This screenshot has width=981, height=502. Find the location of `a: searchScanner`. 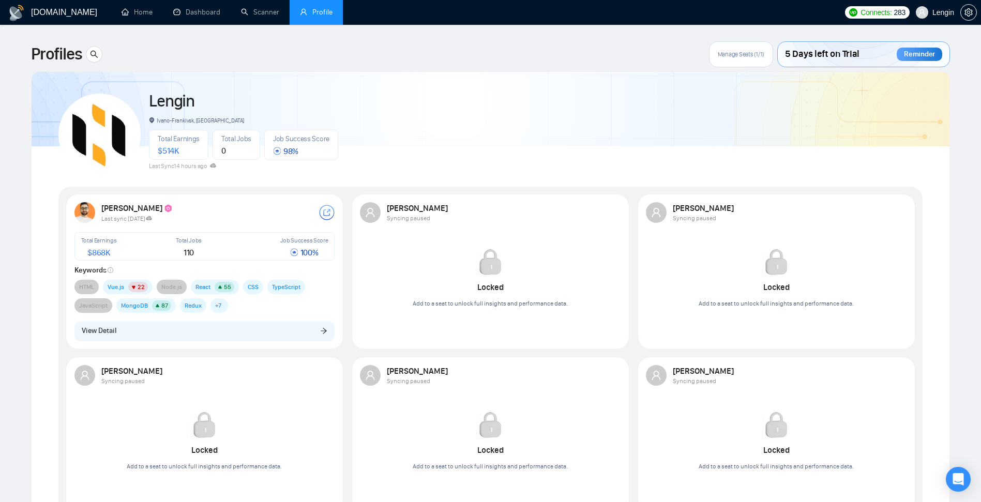

a: searchScanner is located at coordinates (260, 12).